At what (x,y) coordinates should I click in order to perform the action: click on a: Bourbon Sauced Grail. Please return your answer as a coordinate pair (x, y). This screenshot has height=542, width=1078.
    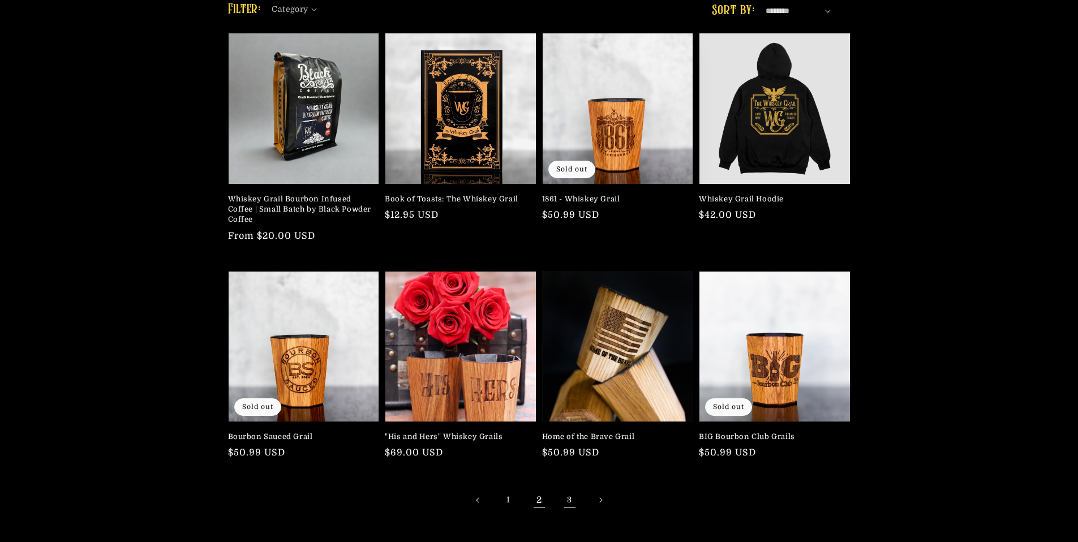
    Looking at the image, I should click on (300, 437).